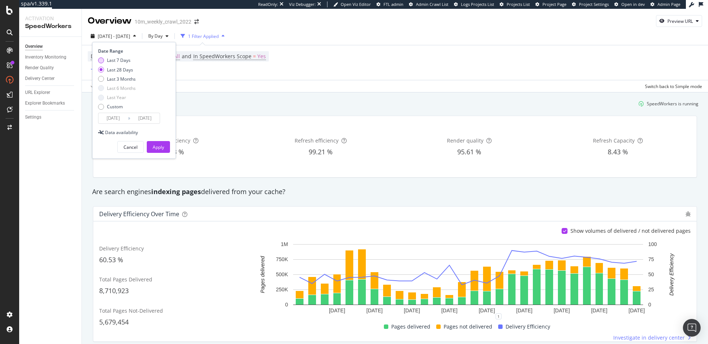  What do you see at coordinates (688, 214) in the screenshot?
I see `div: bug` at bounding box center [688, 214].